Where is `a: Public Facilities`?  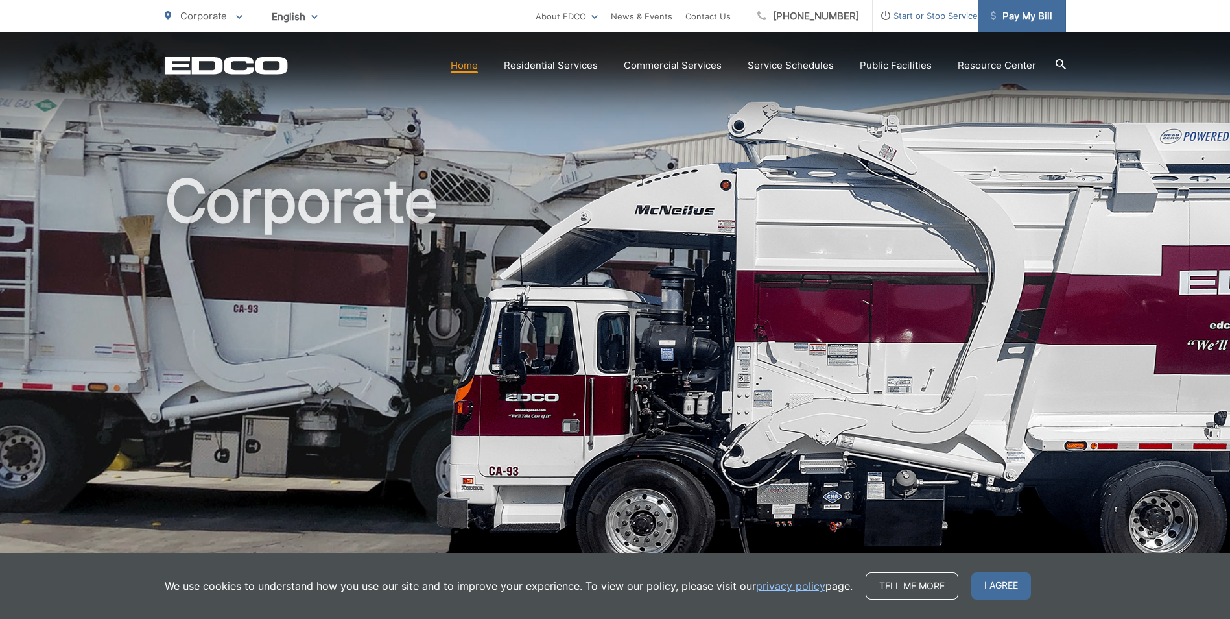 a: Public Facilities is located at coordinates (895, 65).